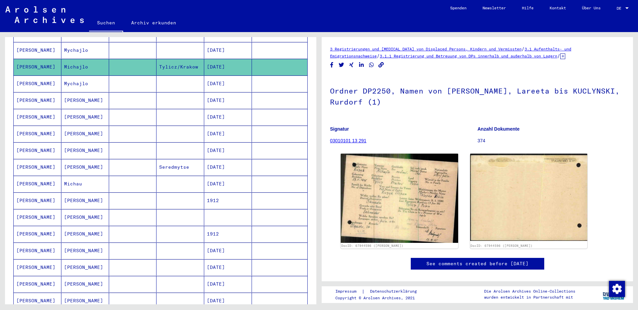 The height and width of the screenshot is (310, 638). What do you see at coordinates (340, 129) in the screenshot?
I see `b: Signatur` at bounding box center [340, 129].